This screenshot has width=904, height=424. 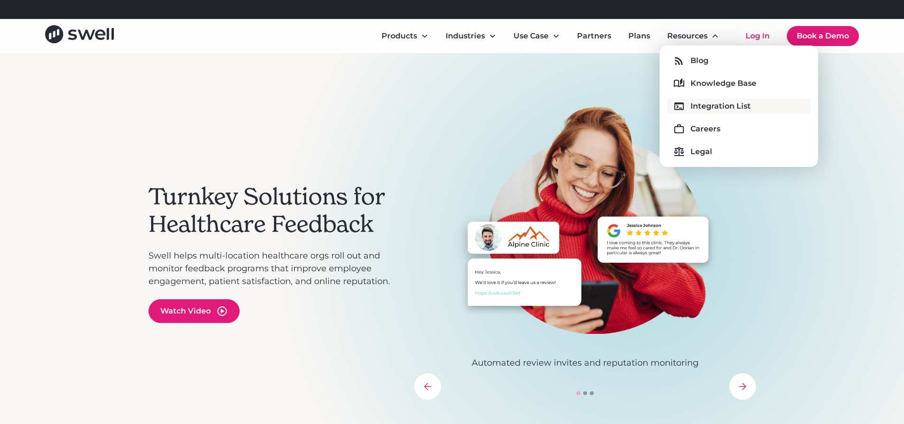 What do you see at coordinates (277, 210) in the screenshot?
I see `h2: Turnkey Solutions for Healthcare Feedback` at bounding box center [277, 210].